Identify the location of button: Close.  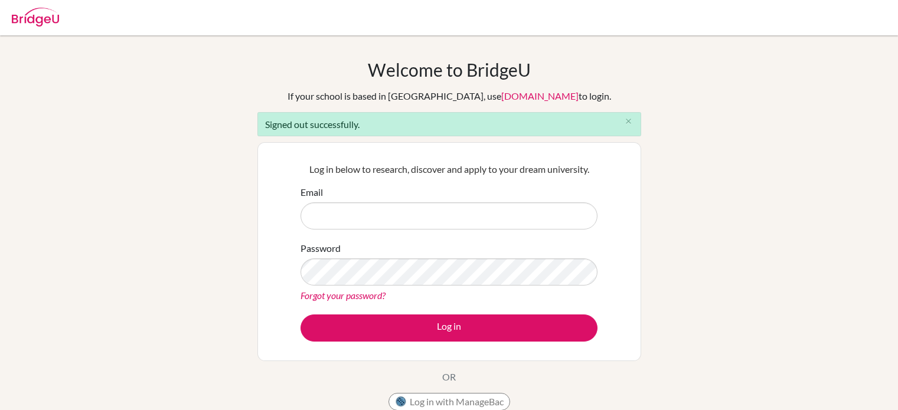
(629, 122).